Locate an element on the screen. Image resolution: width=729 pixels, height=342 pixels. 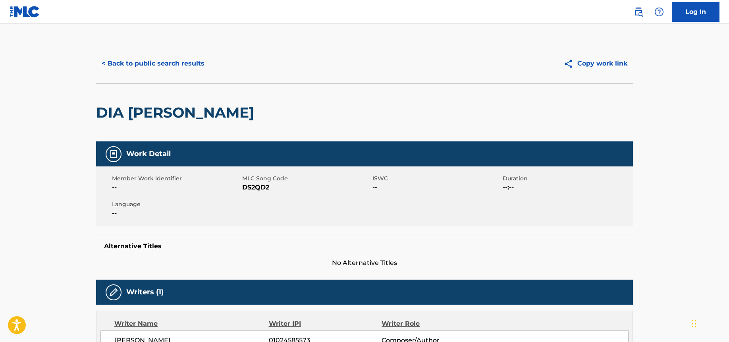
button: < Back to public search results is located at coordinates (153, 64).